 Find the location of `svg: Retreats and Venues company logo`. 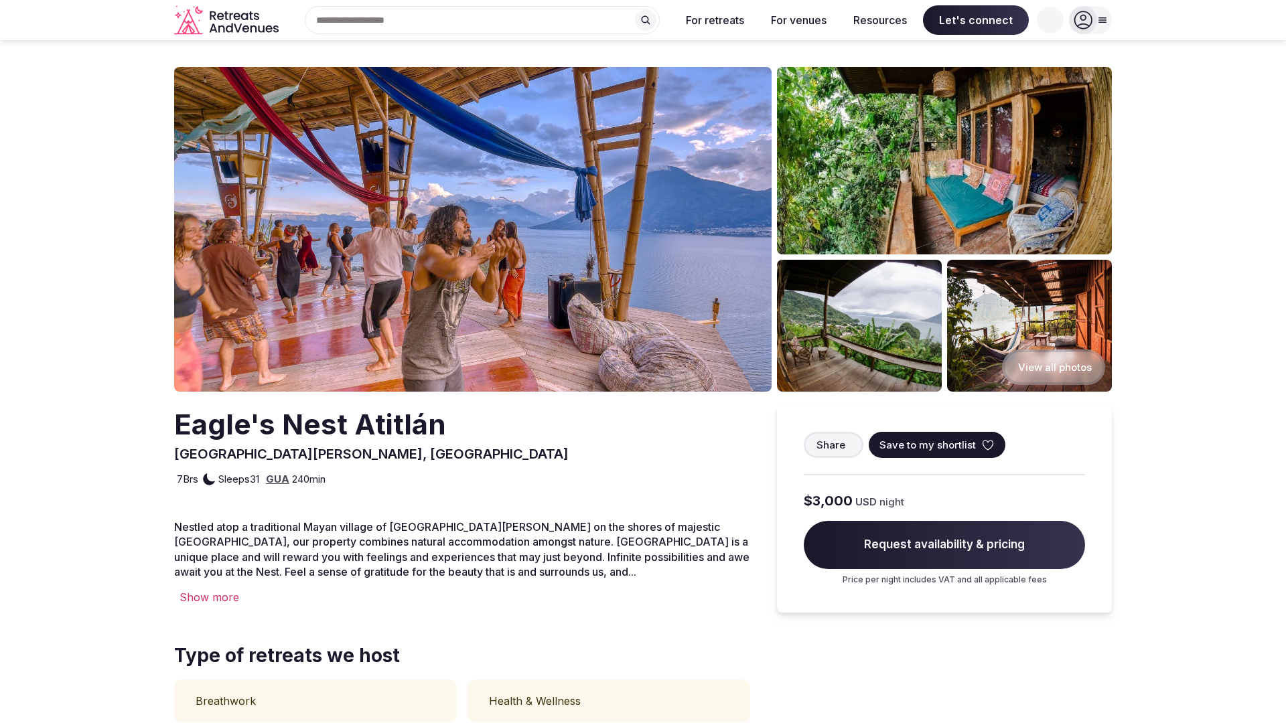

svg: Retreats and Venues company logo is located at coordinates (228, 20).